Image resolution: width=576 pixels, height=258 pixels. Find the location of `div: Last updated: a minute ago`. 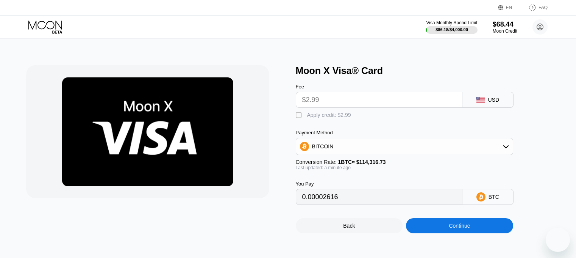

div: Last updated: a minute ago is located at coordinates (405, 167).